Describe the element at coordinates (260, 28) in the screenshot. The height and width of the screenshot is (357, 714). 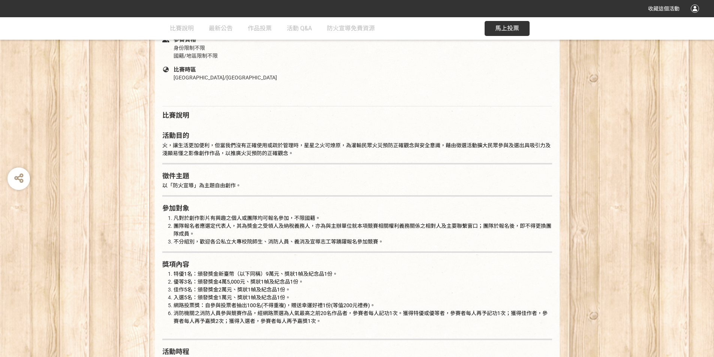
I see `a: 作品投票` at that location.